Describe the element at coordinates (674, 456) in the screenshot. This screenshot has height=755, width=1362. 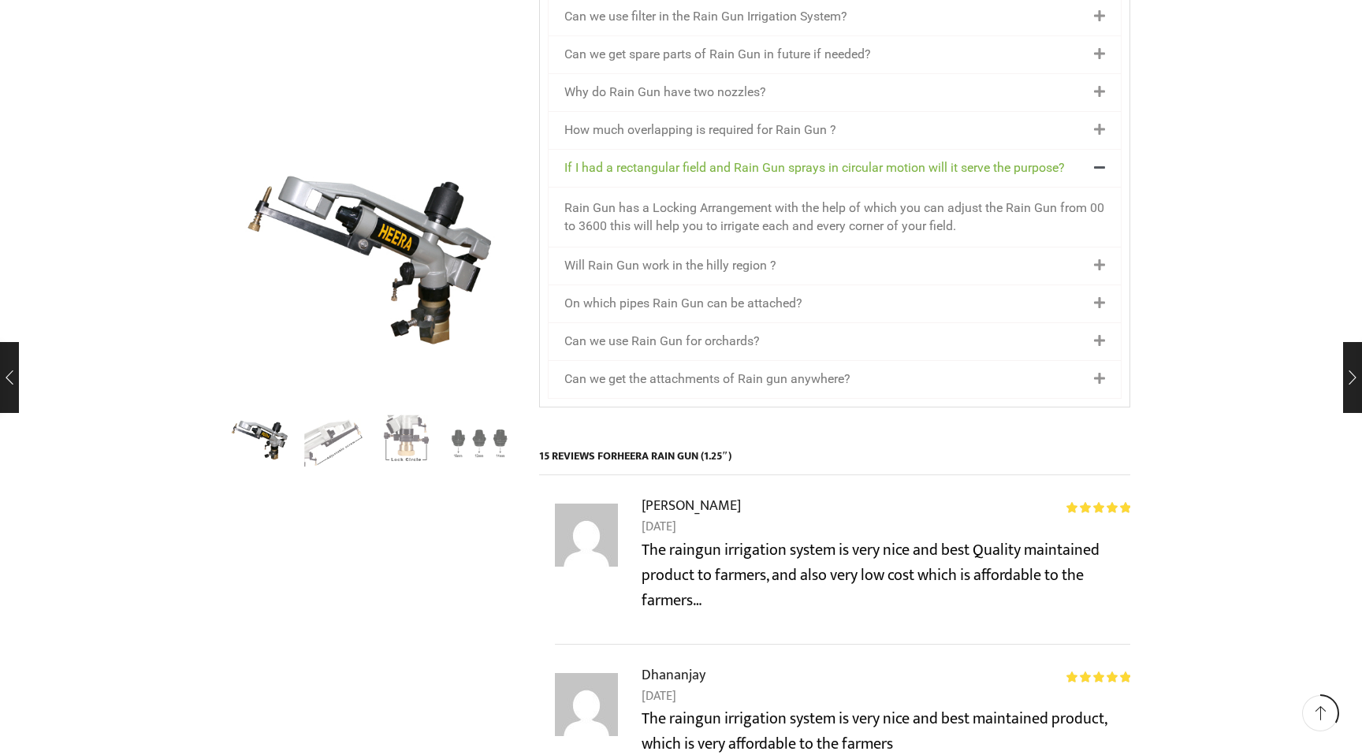
I see `span: Heera Rain Gun (1.25″)` at that location.